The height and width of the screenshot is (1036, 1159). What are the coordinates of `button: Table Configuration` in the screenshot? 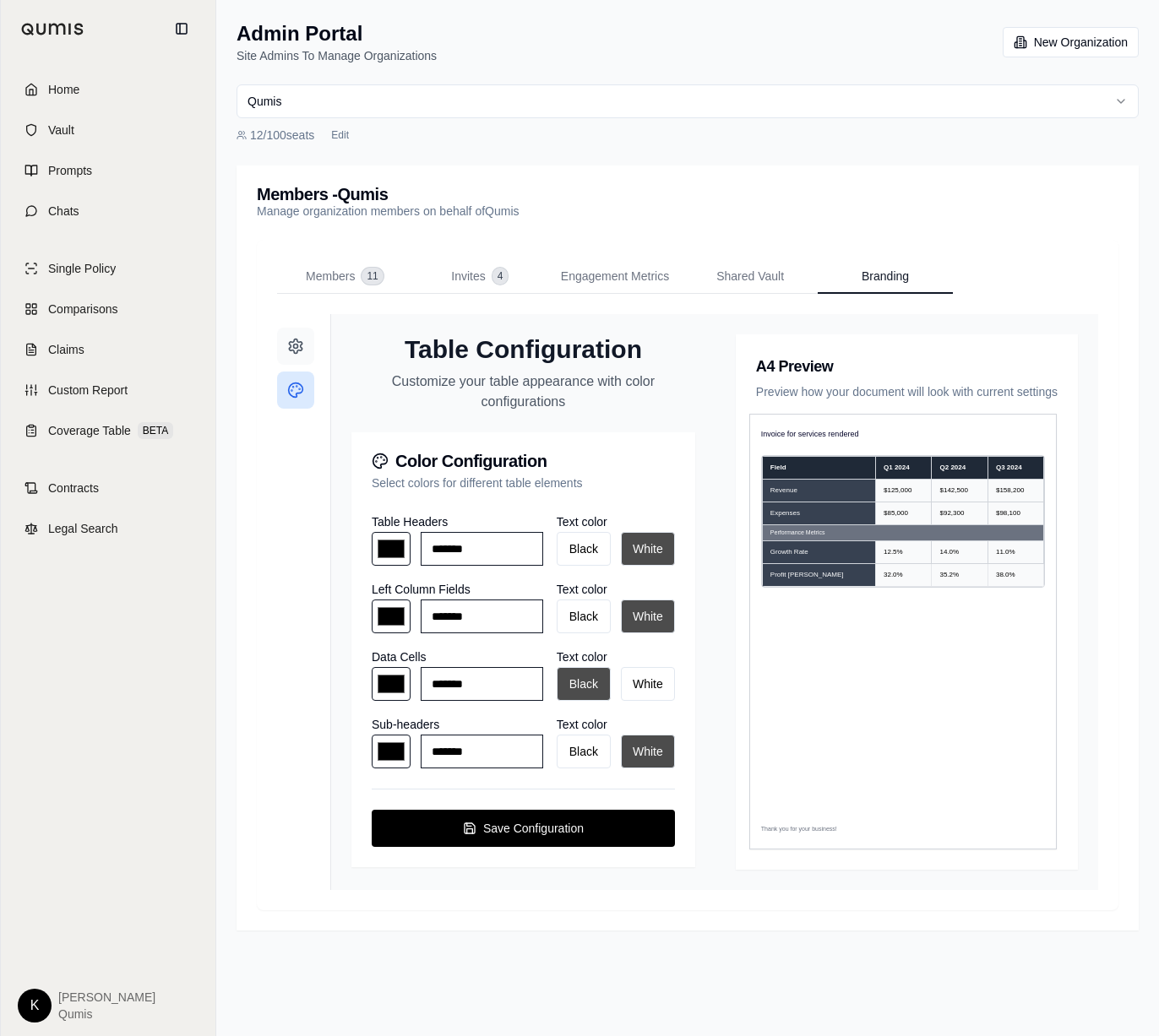 It's located at (296, 391).